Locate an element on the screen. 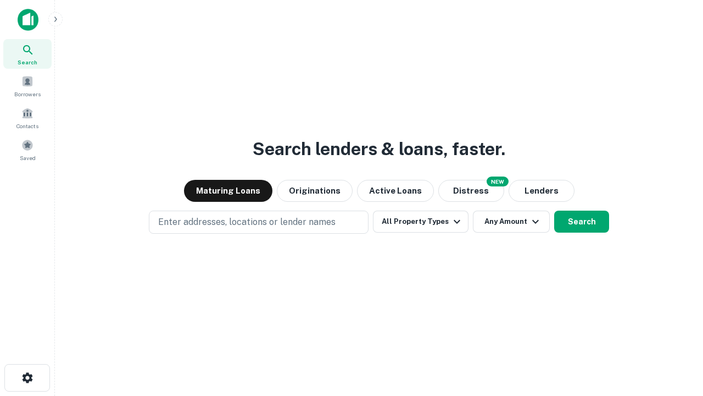 This screenshot has height=396, width=703. button: Any Amount is located at coordinates (512, 221).